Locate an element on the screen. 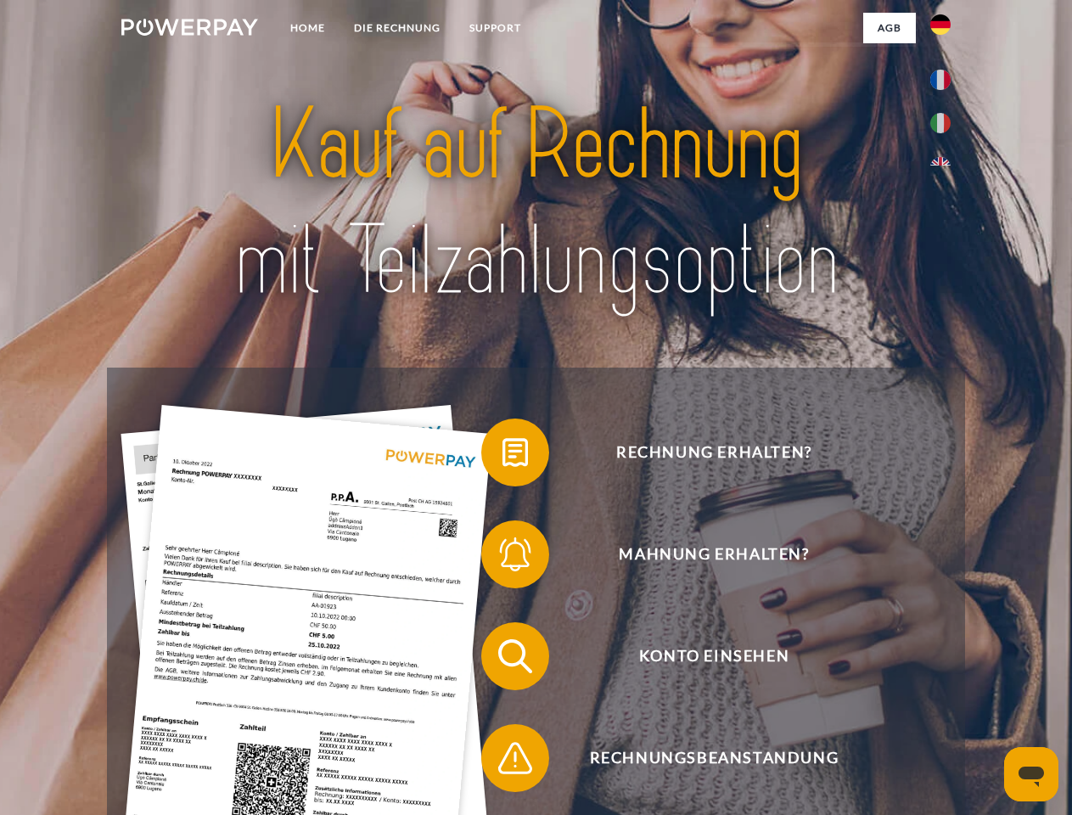 Image resolution: width=1072 pixels, height=815 pixels. img: title-powerpay_de.svg is located at coordinates (536, 203).